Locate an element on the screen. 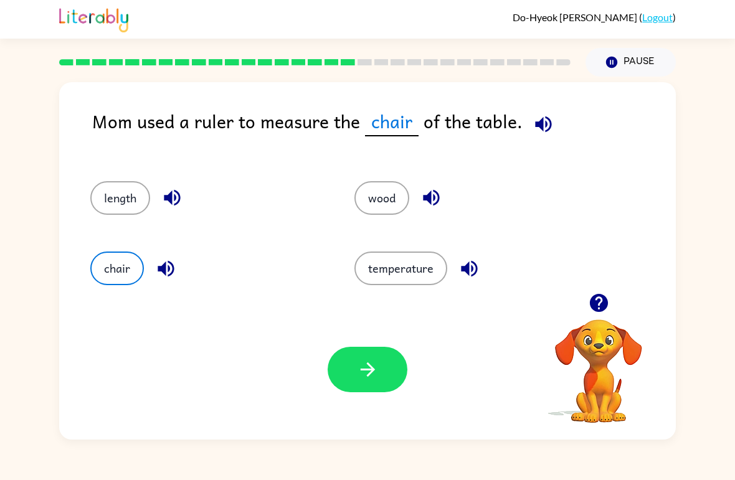 The image size is (735, 480). button: chair is located at coordinates (117, 269).